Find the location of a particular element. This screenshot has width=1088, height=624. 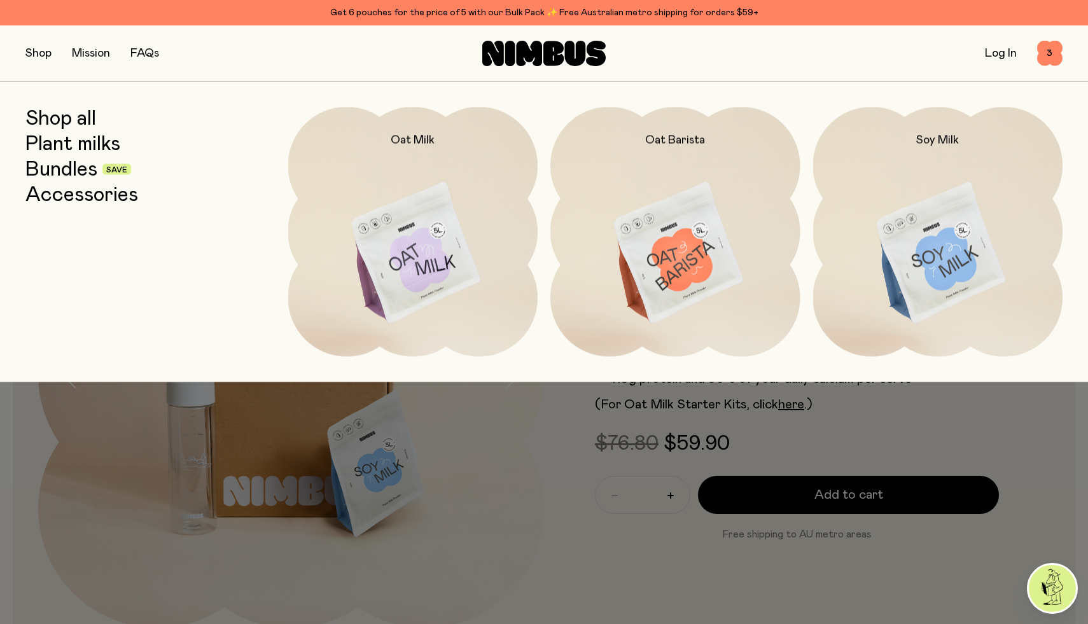

a: Log In is located at coordinates (1001, 53).